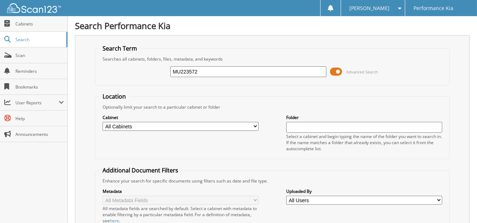  What do you see at coordinates (362, 72) in the screenshot?
I see `span: Advanced Search` at bounding box center [362, 72].